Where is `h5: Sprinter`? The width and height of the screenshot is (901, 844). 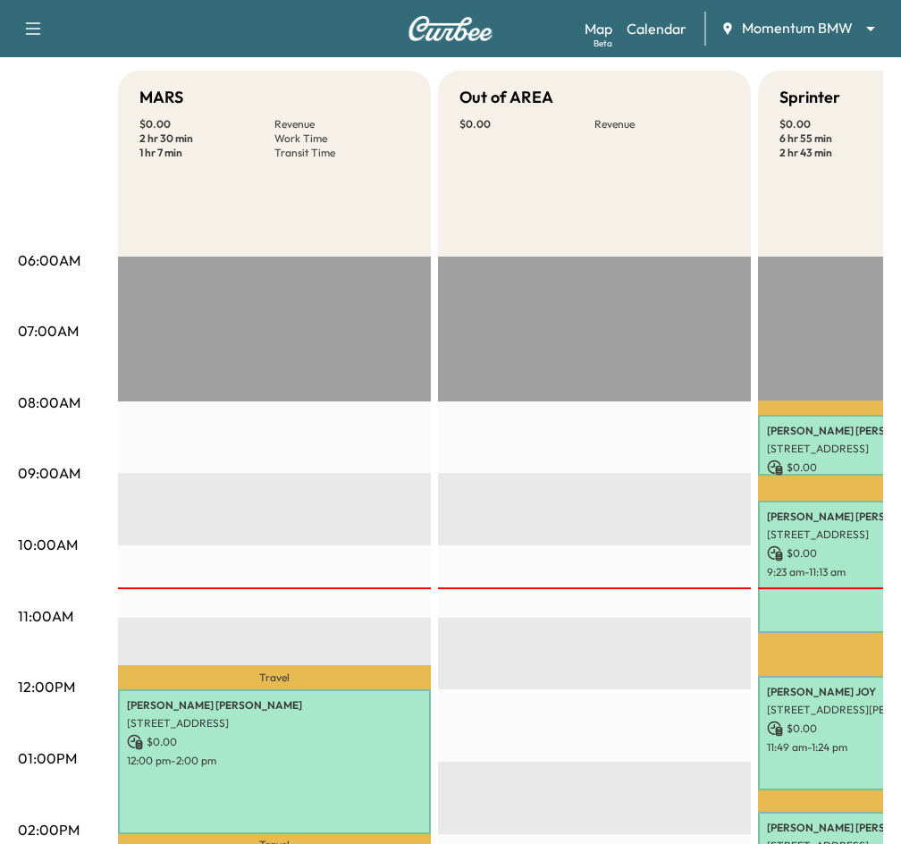 h5: Sprinter is located at coordinates (810, 97).